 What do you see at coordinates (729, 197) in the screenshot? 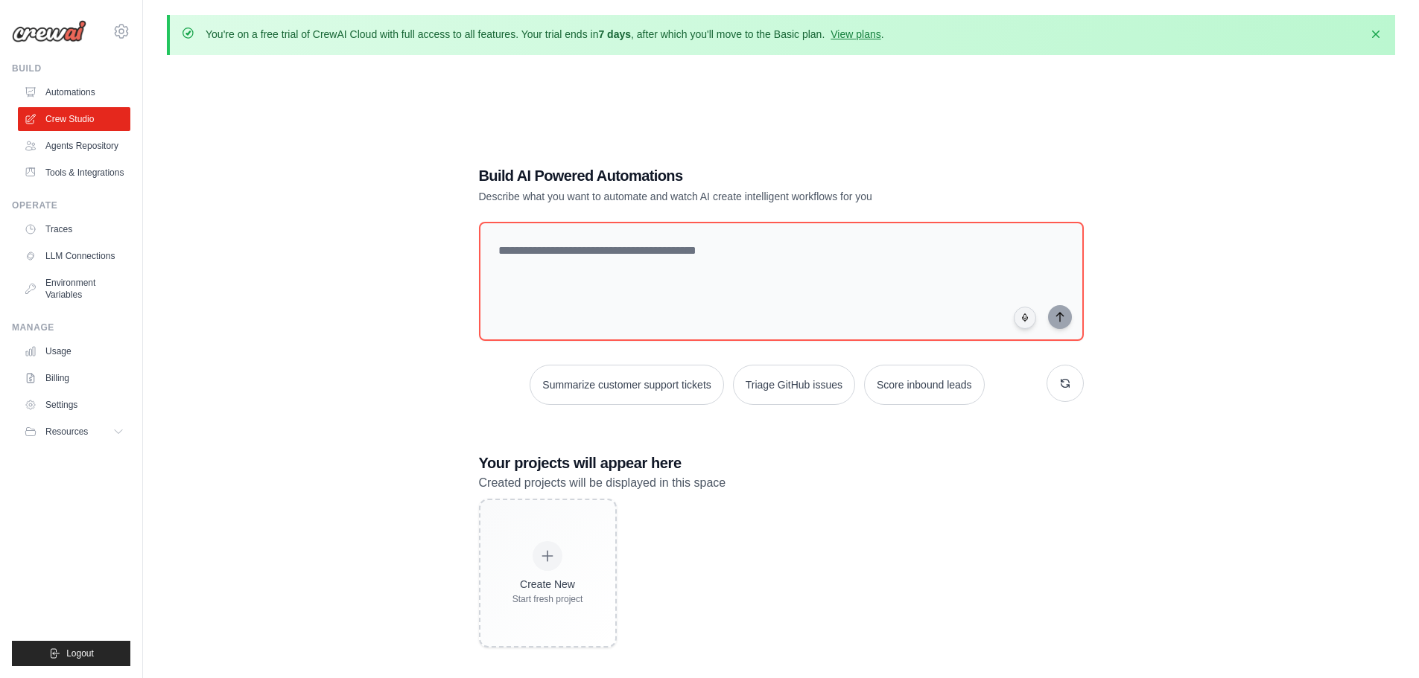
I see `p: Describe what you want to automate and watch AI create intelligent workflows for you` at bounding box center [729, 197].